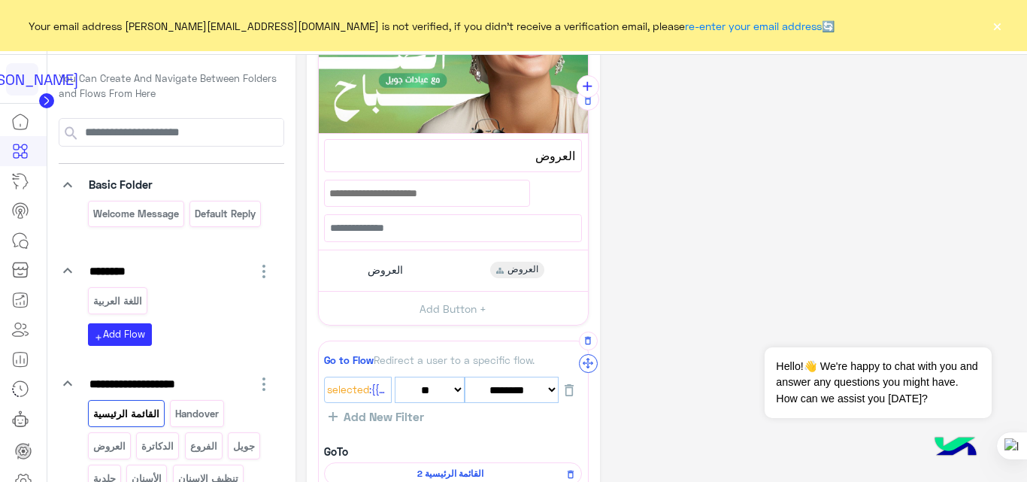 This screenshot has height=482, width=1027. I want to click on button: Delete Message, so click(588, 341).